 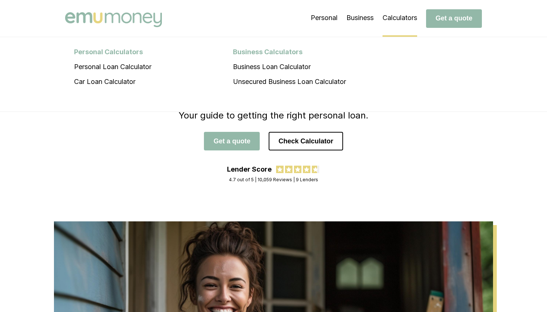 What do you see at coordinates (305, 141) in the screenshot?
I see `a: Check Calculator` at bounding box center [305, 141].